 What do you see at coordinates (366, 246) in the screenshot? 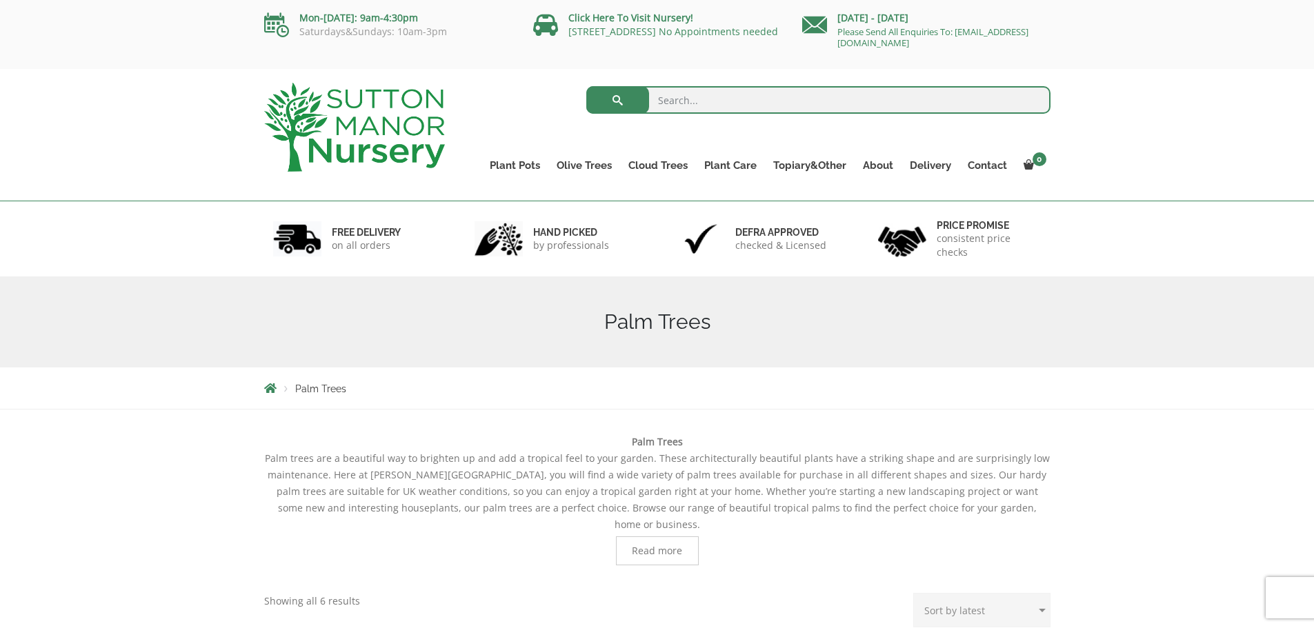
I see `p: on all orders` at bounding box center [366, 246].